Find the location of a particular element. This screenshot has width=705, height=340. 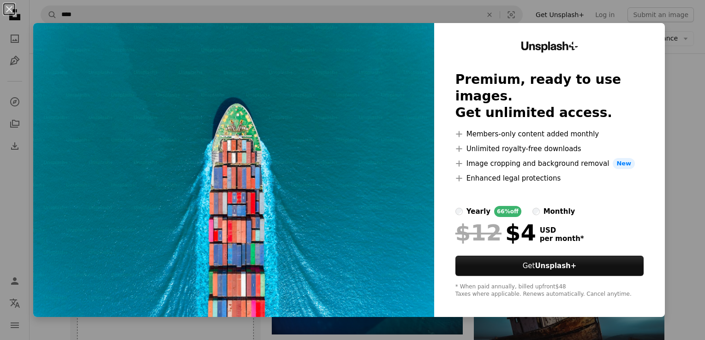

input: yearly66%off is located at coordinates (459, 212).